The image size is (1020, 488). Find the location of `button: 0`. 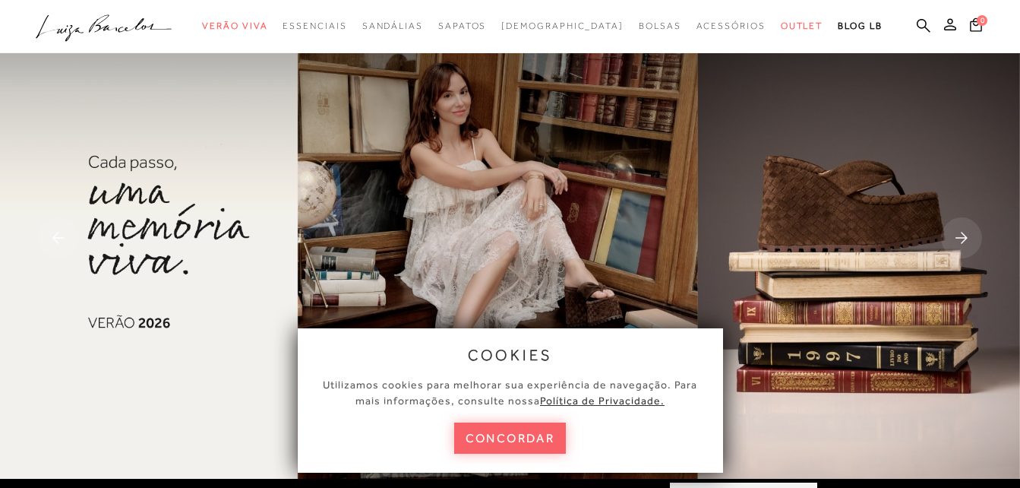

button: 0 is located at coordinates (976, 27).